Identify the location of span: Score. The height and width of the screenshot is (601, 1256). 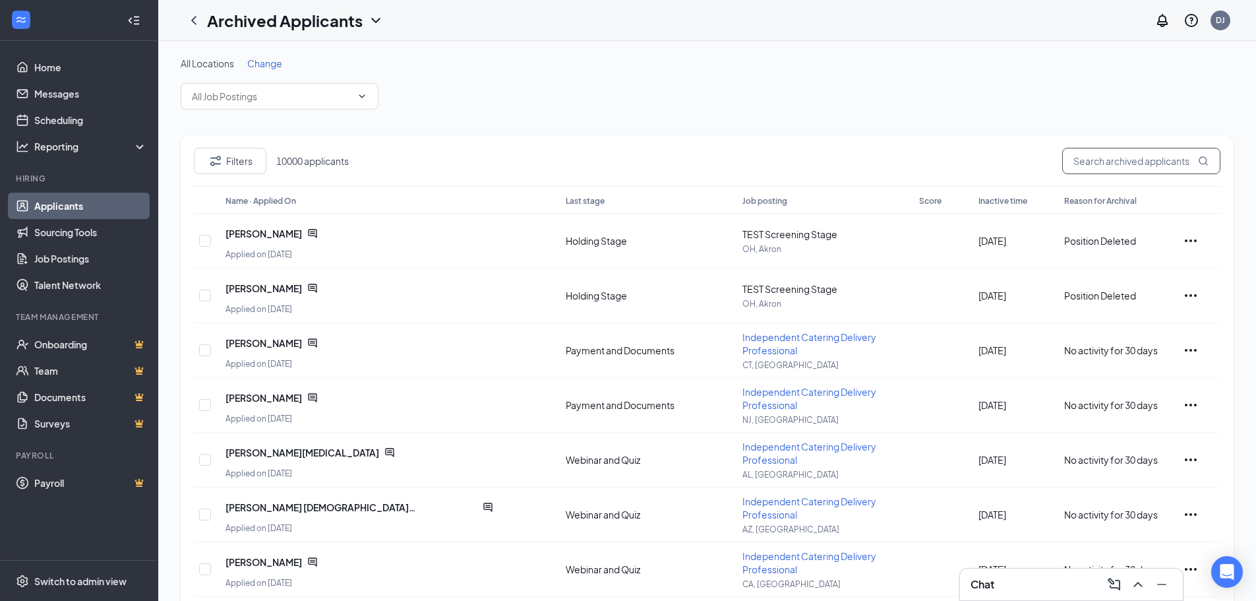
(931, 200).